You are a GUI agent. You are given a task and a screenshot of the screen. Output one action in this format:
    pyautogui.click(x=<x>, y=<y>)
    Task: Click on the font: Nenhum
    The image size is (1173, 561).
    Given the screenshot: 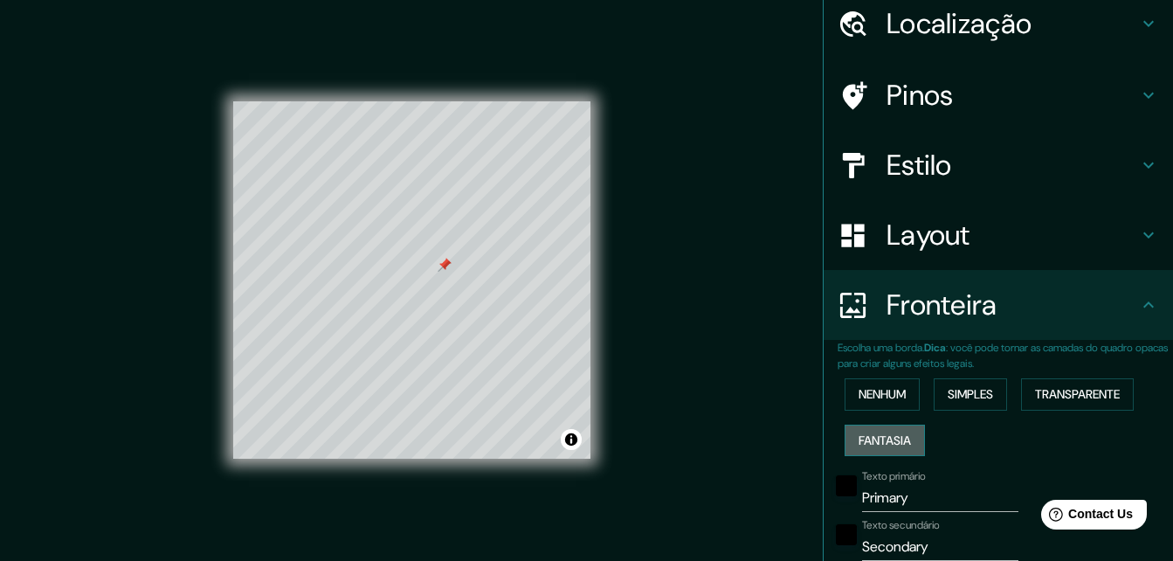 What is the action you would take?
    pyautogui.click(x=882, y=394)
    